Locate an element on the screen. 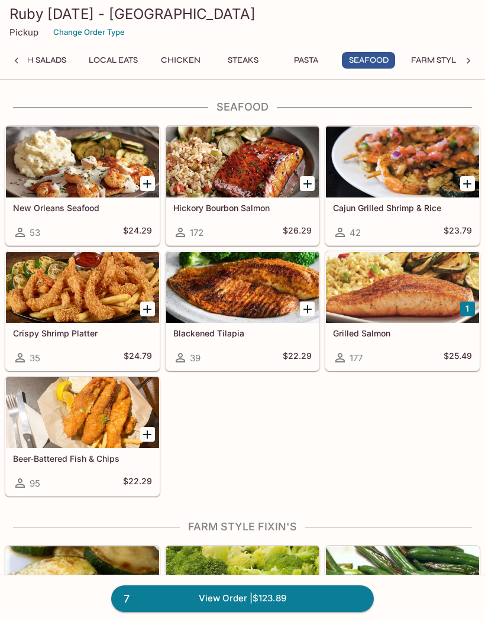 The image size is (485, 622). span: 95 is located at coordinates (35, 483).